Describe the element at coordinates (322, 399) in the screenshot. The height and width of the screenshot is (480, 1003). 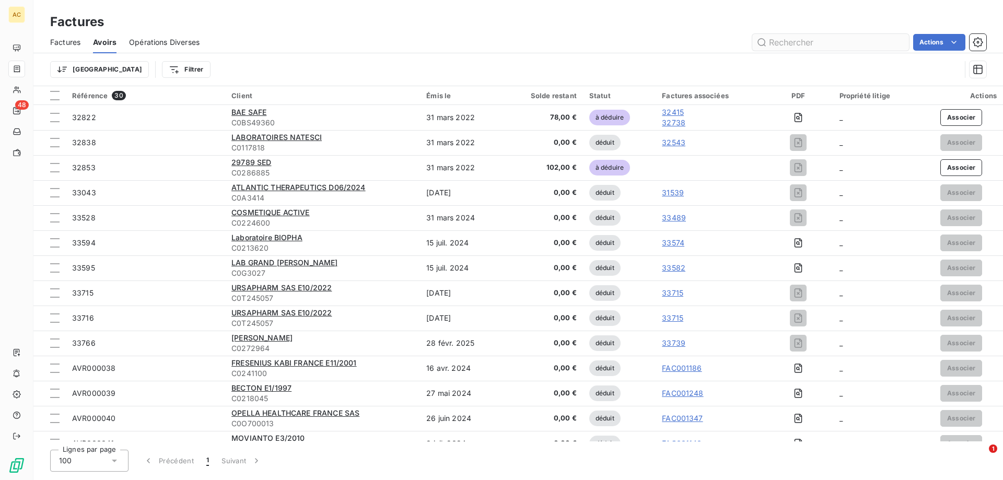
I see `span: C0218045` at that location.